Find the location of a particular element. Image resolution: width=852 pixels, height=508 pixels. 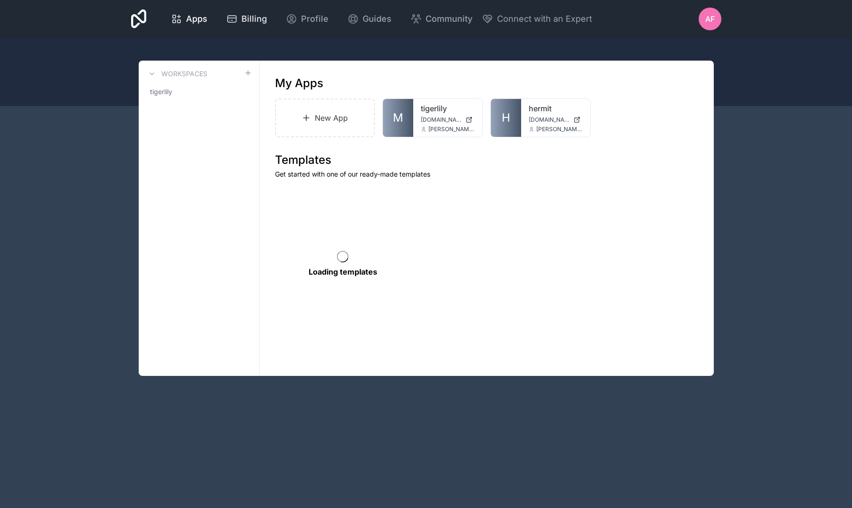

h1: Templates is located at coordinates (487, 160).